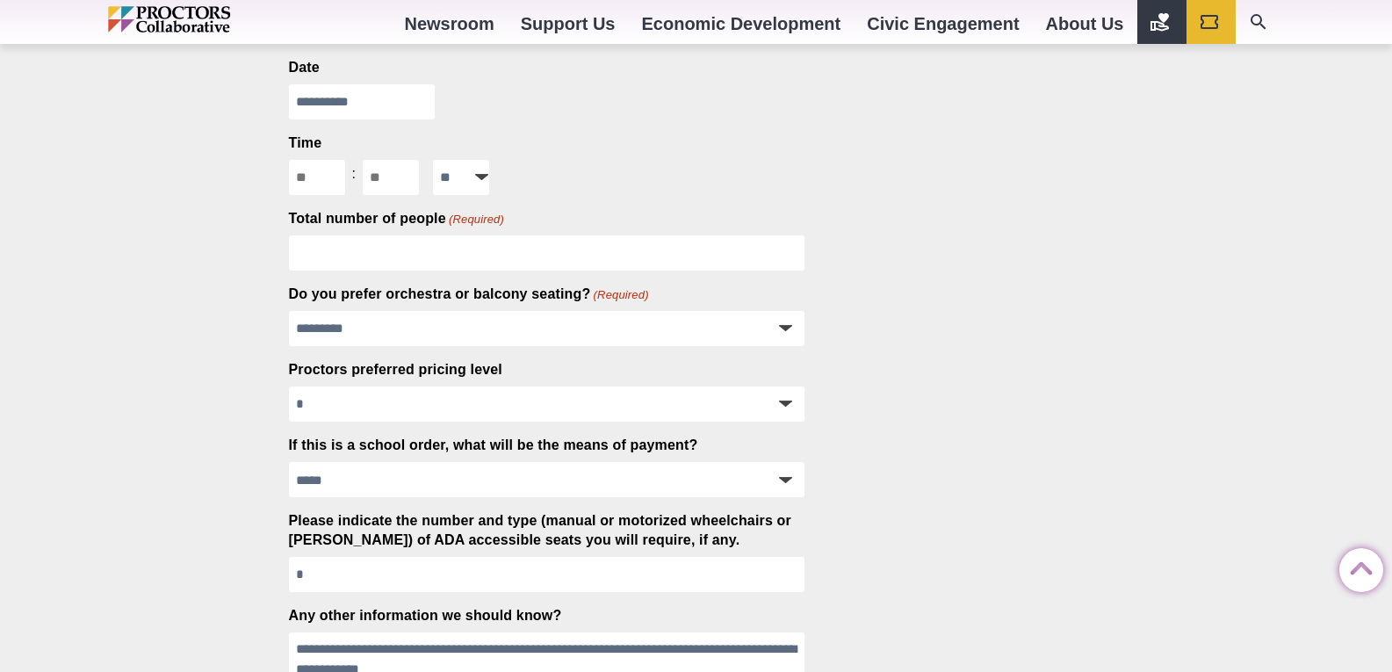 The height and width of the screenshot is (672, 1392). I want to click on a: Back to Top, so click(1357, 567).